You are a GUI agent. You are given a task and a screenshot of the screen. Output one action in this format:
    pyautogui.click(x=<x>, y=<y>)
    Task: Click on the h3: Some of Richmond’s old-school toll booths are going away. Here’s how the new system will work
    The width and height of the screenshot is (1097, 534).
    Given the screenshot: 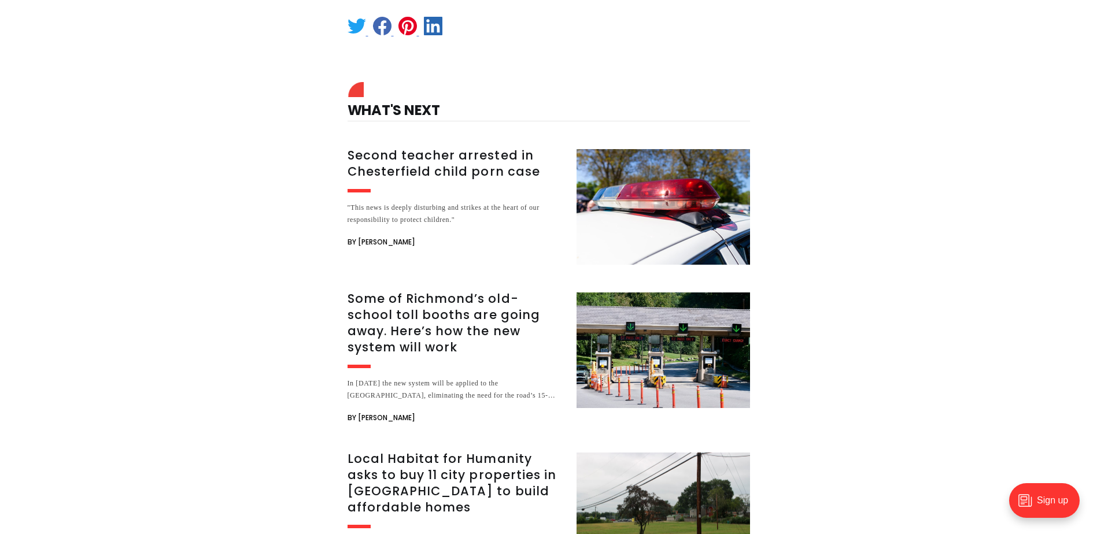 What is the action you would take?
    pyautogui.click(x=455, y=323)
    